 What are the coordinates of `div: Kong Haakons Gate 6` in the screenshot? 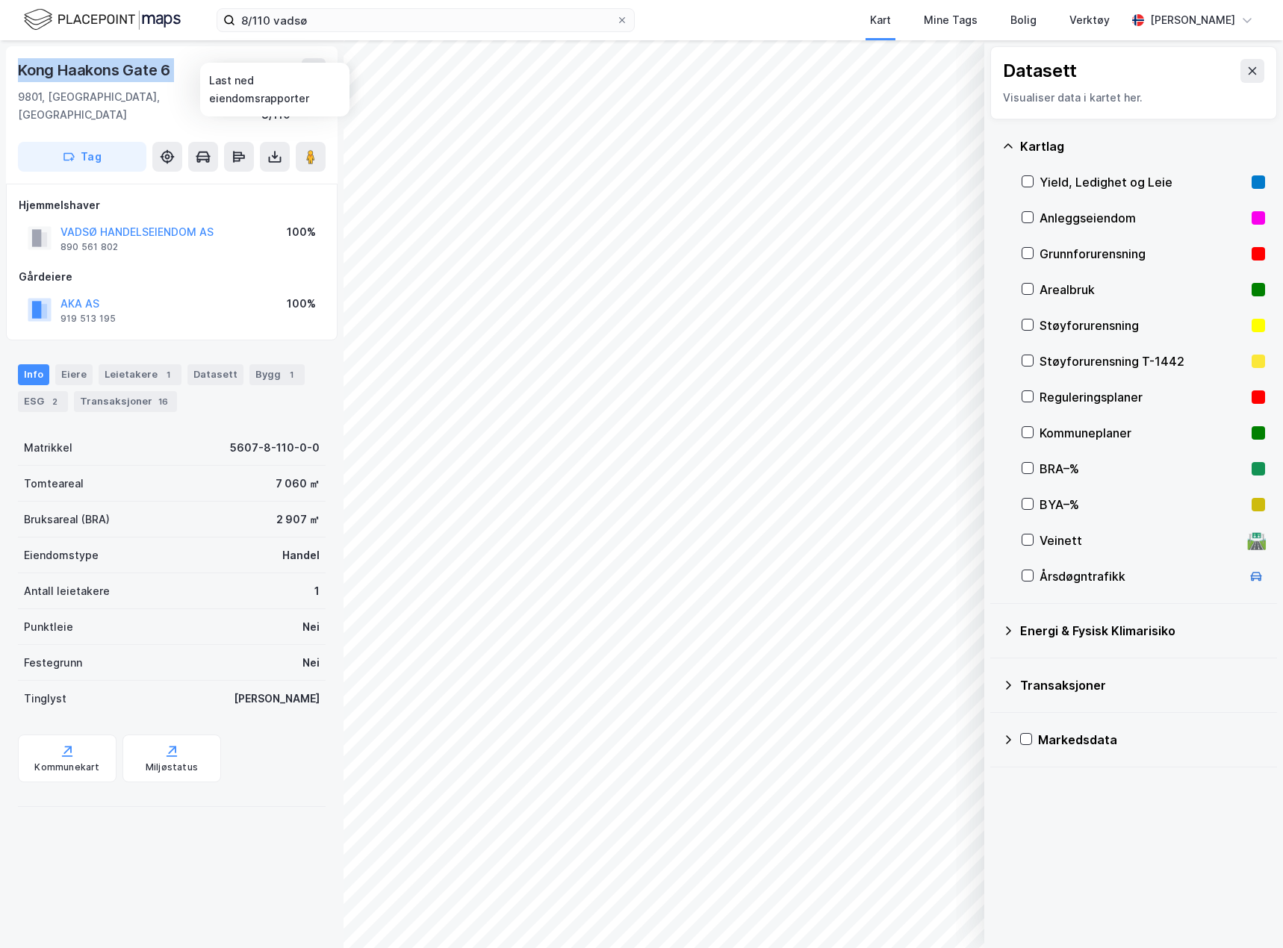 It's located at (96, 70).